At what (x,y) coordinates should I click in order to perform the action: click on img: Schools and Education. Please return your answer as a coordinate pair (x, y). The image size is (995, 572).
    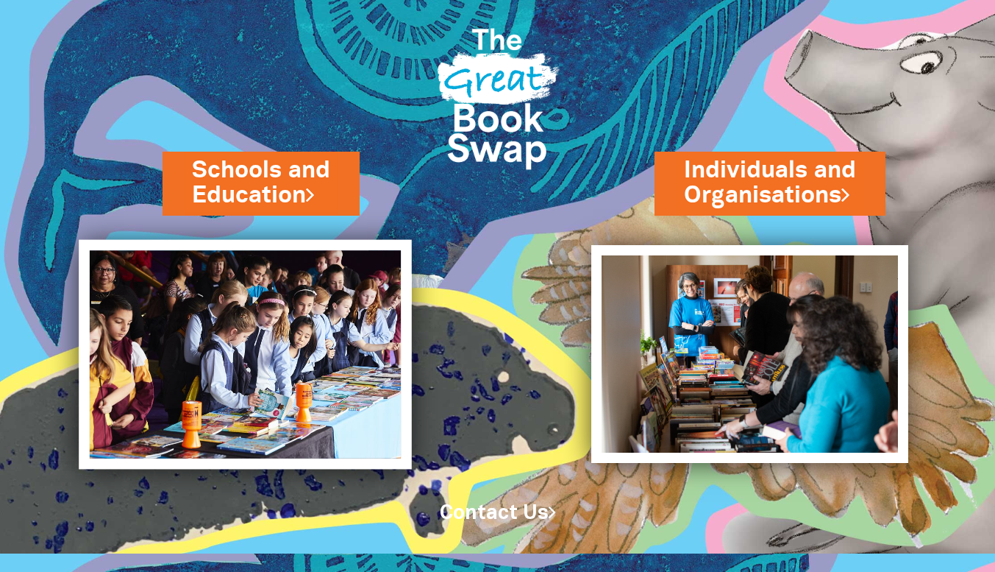
    Looking at the image, I should click on (245, 353).